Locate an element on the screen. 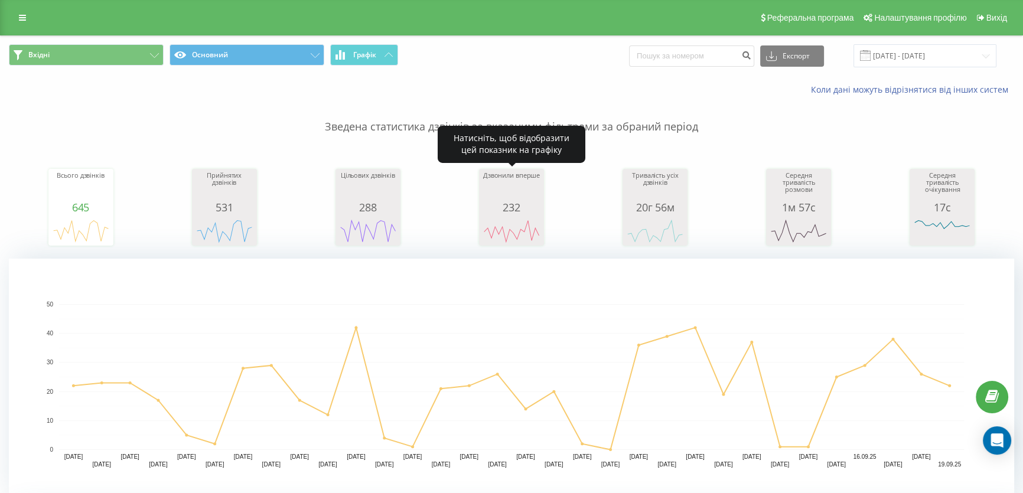 The height and width of the screenshot is (493, 1023). div: Open Intercom Messenger is located at coordinates (997, 441).